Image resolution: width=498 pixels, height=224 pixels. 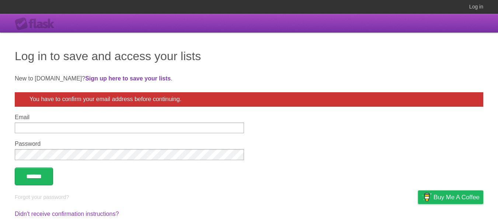 I want to click on strong: Sign up here to save your lists, so click(x=128, y=78).